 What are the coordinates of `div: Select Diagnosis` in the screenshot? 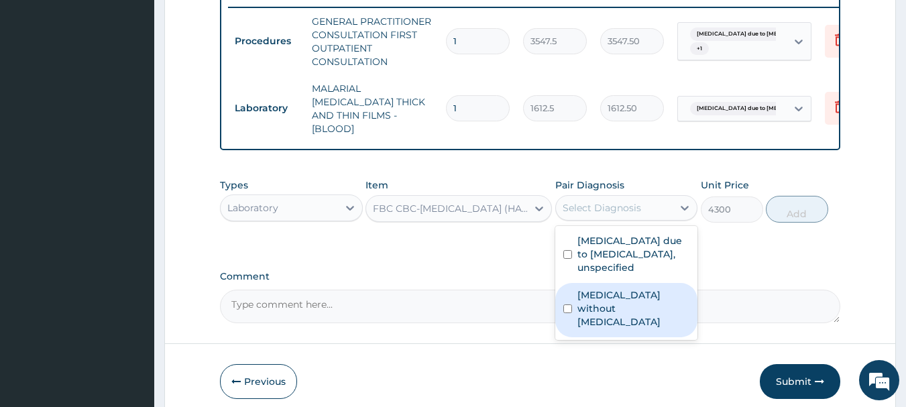 It's located at (601, 208).